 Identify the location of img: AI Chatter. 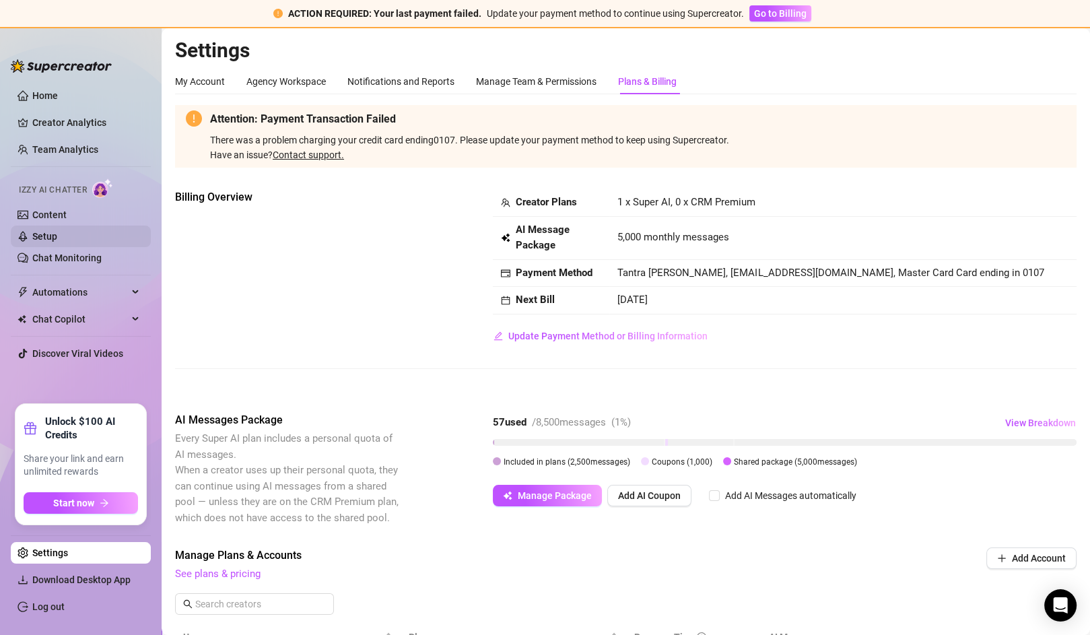
(102, 188).